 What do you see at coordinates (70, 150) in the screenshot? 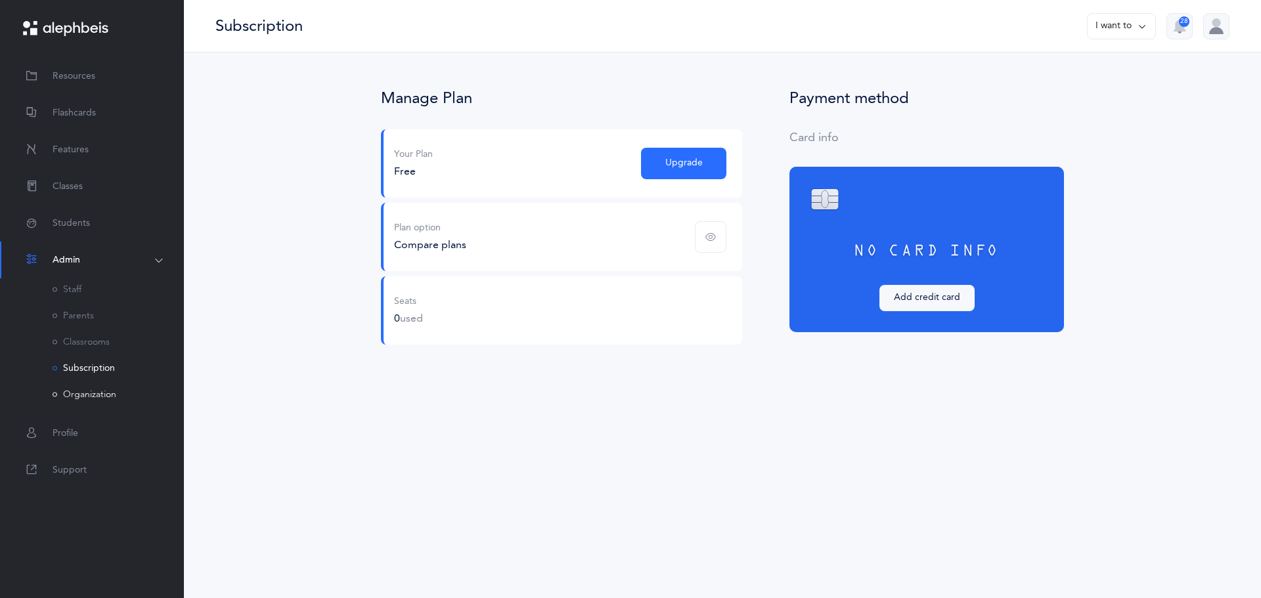
I see `span: Features` at bounding box center [70, 150].